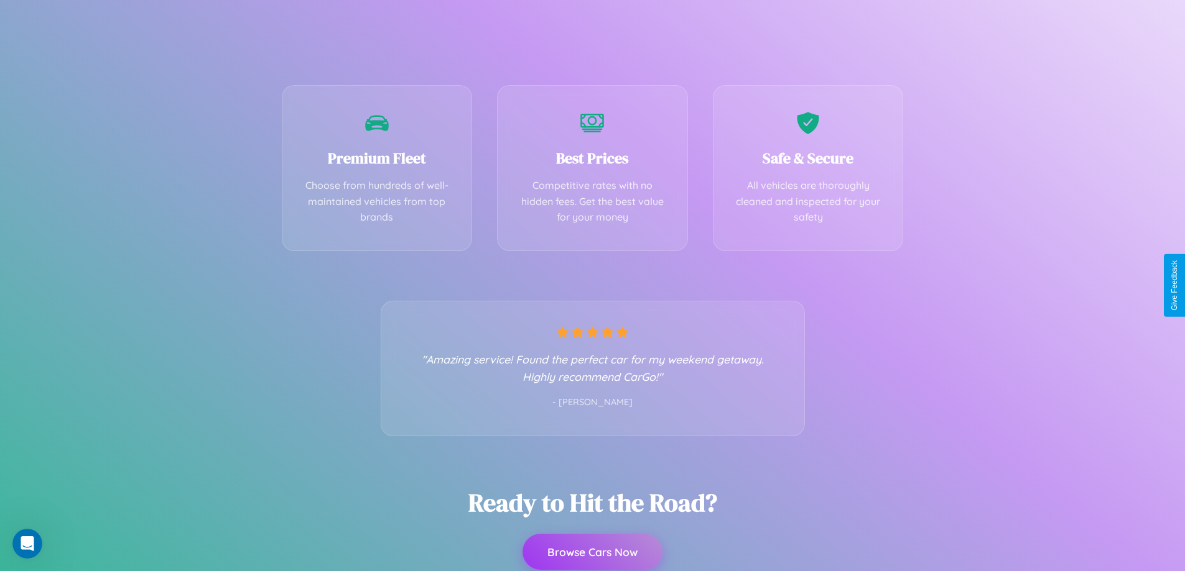 This screenshot has height=571, width=1185. What do you see at coordinates (1174, 285) in the screenshot?
I see `div: Give Feedback` at bounding box center [1174, 285].